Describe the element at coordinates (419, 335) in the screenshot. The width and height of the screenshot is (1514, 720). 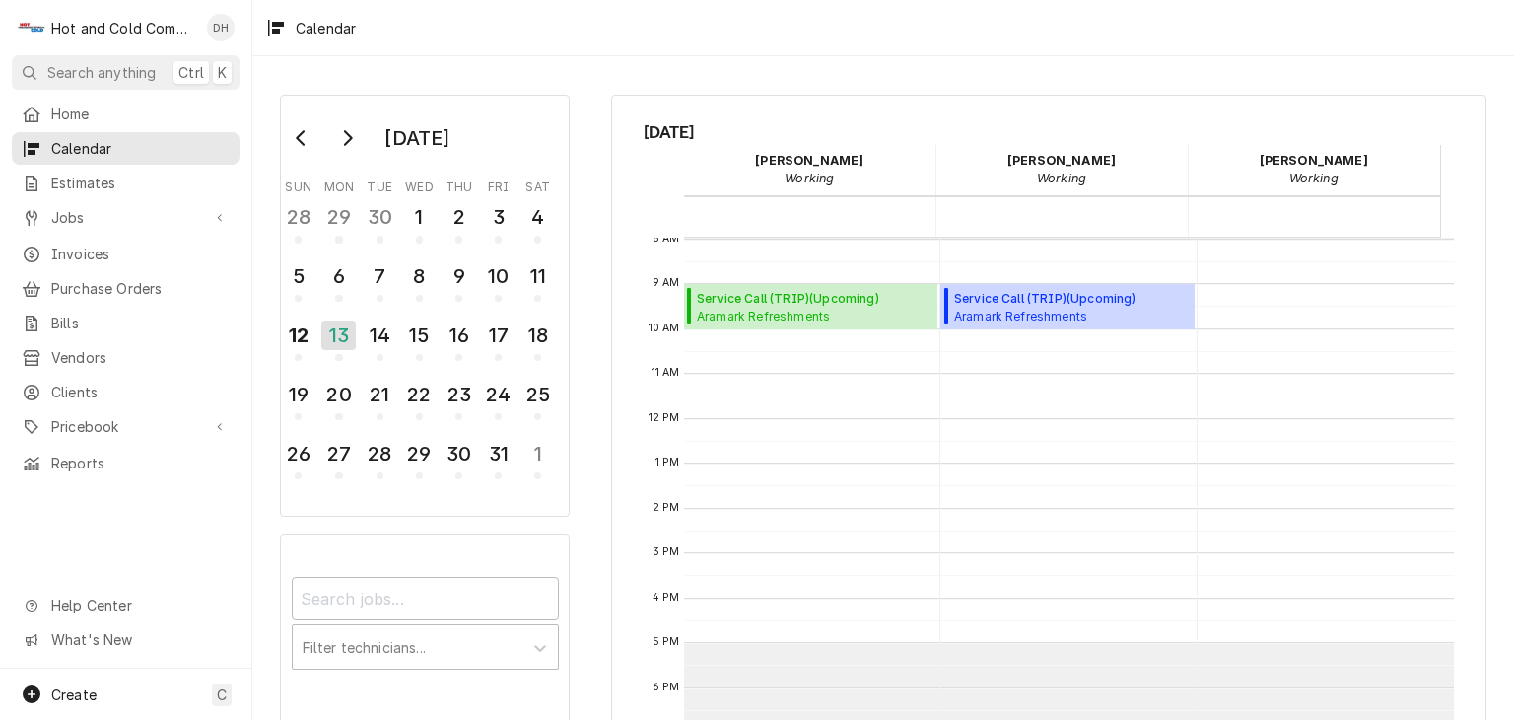
I see `div: 15` at that location.